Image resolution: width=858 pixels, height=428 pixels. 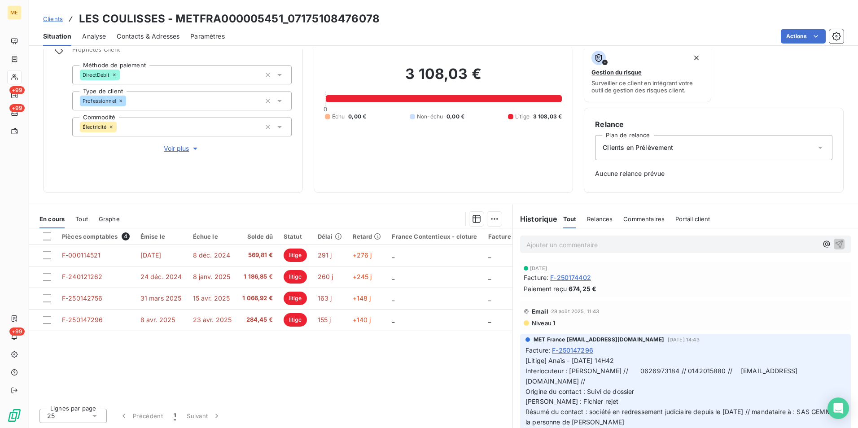 What do you see at coordinates (258, 255) in the screenshot?
I see `span: 569,81 €` at bounding box center [258, 255].